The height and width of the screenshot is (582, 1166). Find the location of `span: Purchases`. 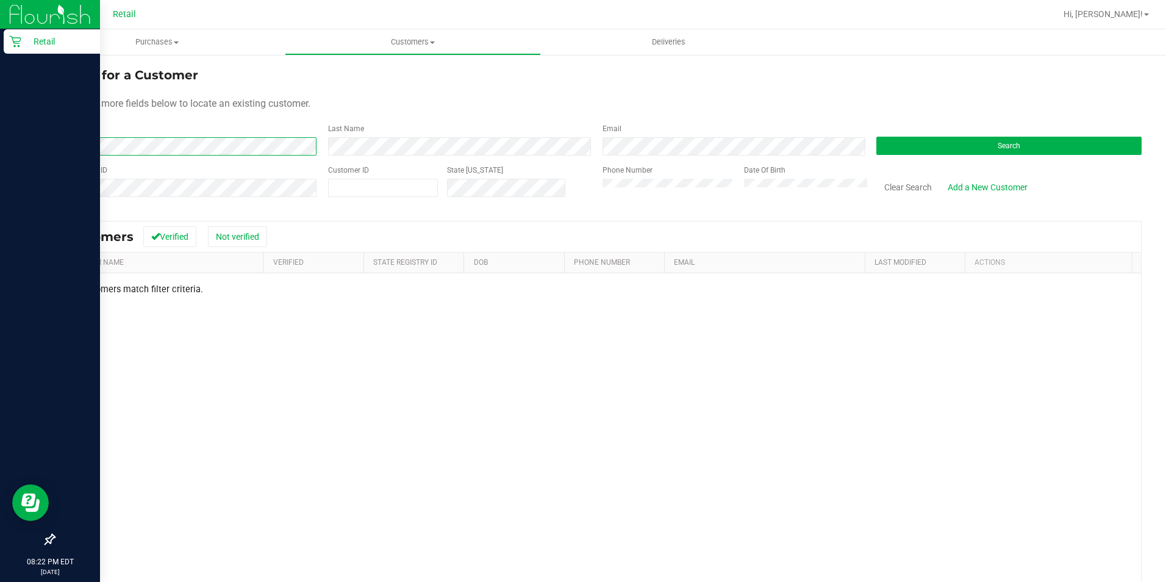

span: Purchases is located at coordinates (157, 42).